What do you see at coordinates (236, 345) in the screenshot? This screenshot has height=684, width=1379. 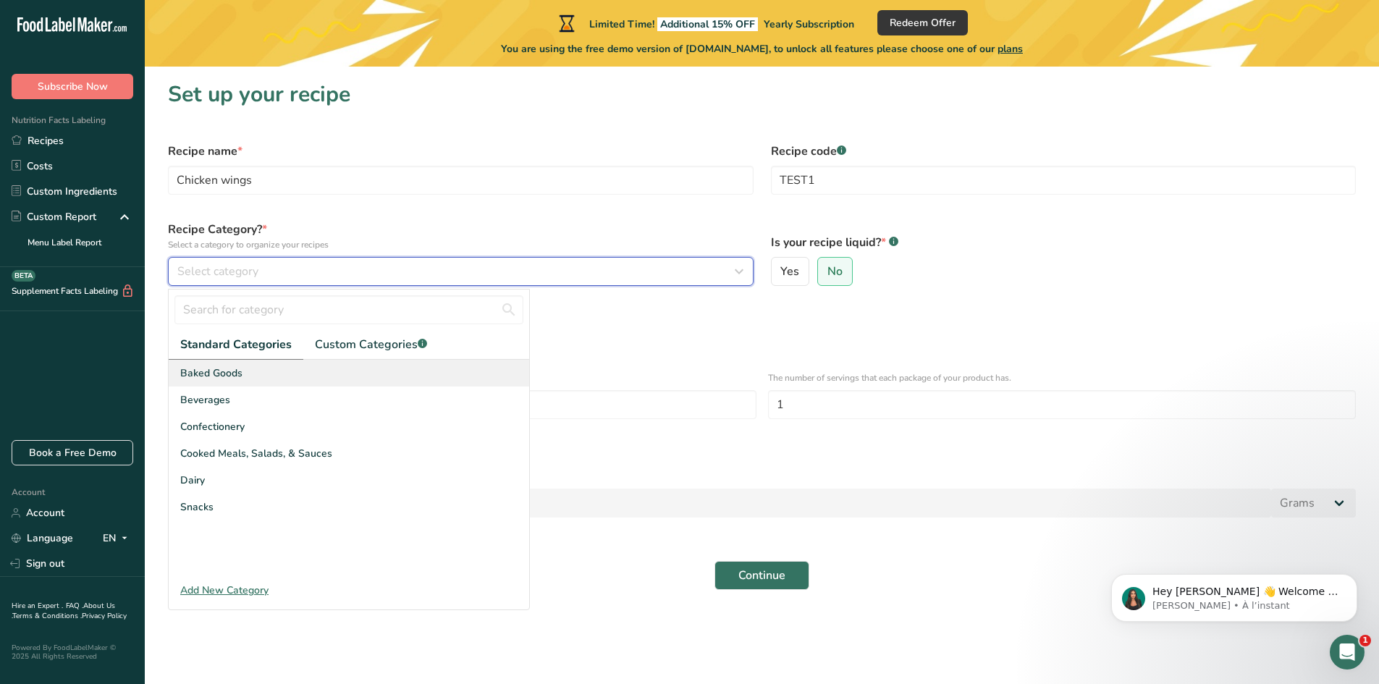 I see `span: Standard Categories` at bounding box center [236, 345].